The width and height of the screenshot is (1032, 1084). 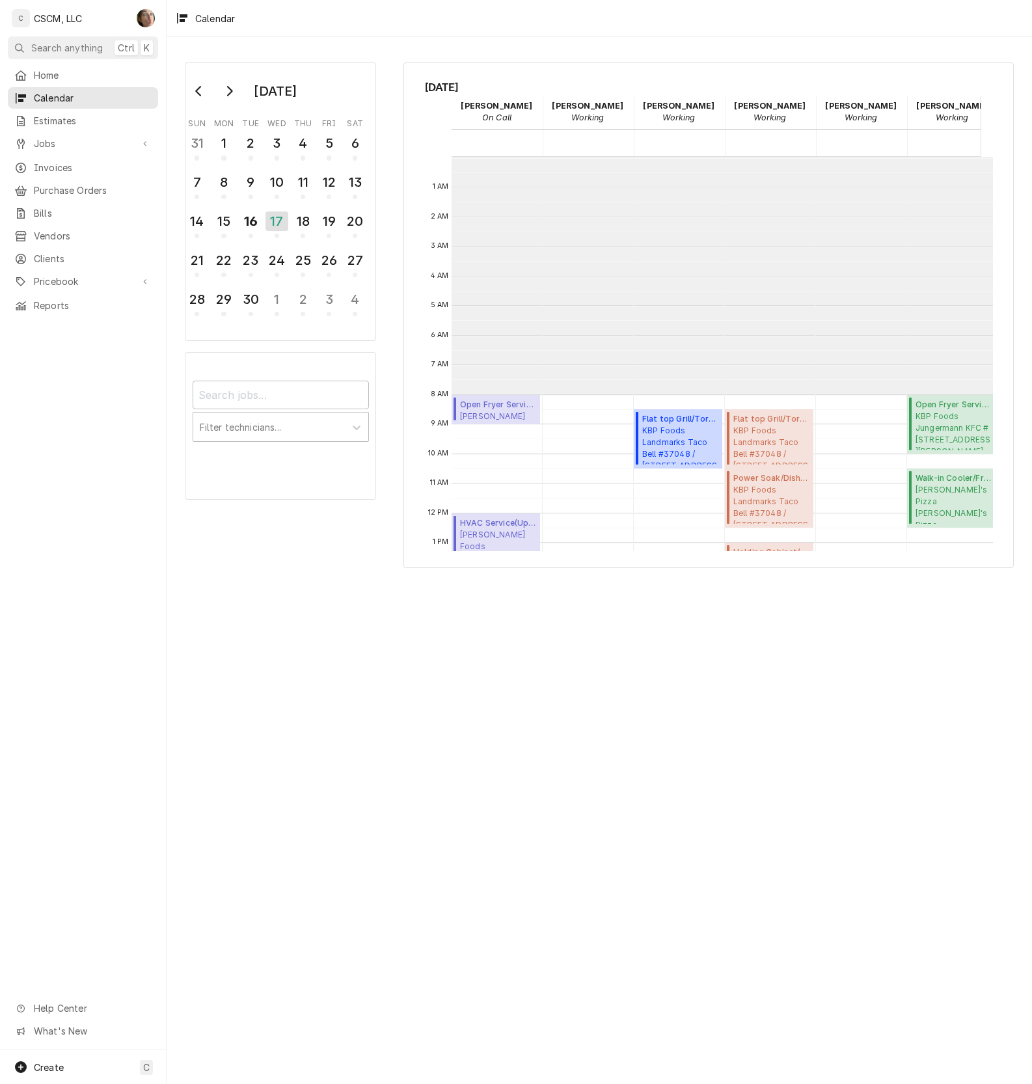 I want to click on div: 20, so click(x=355, y=221).